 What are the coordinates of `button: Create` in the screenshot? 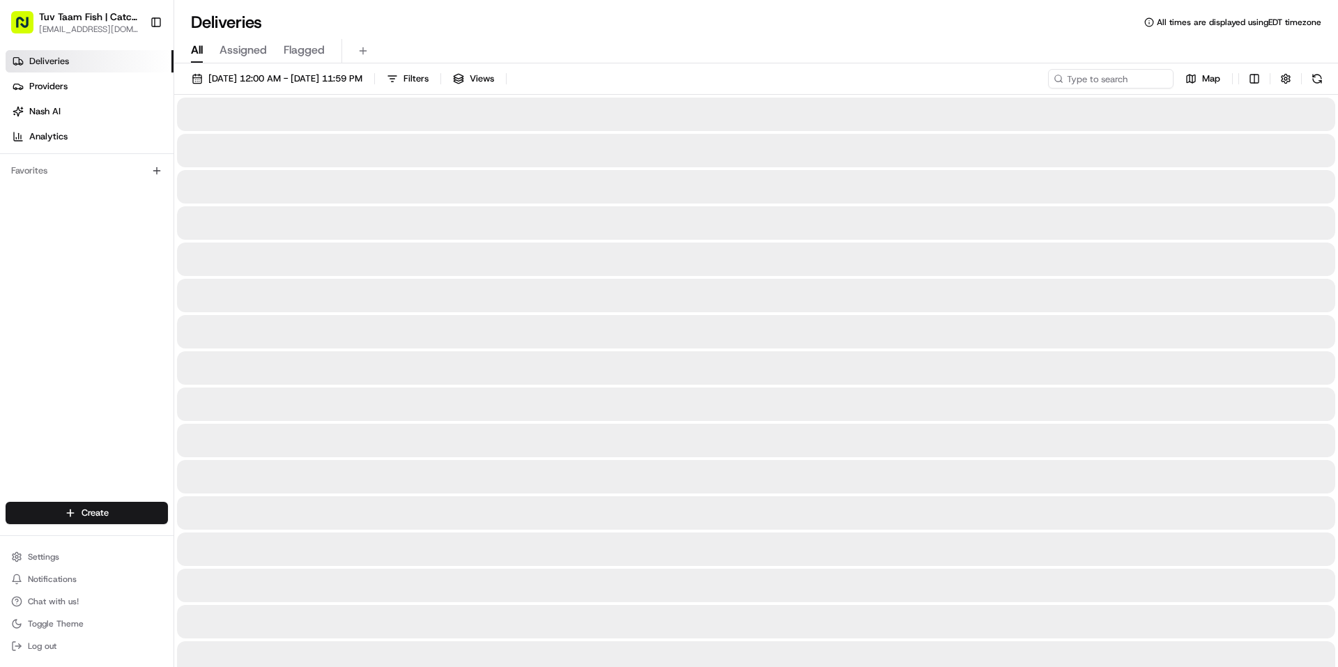 It's located at (86, 513).